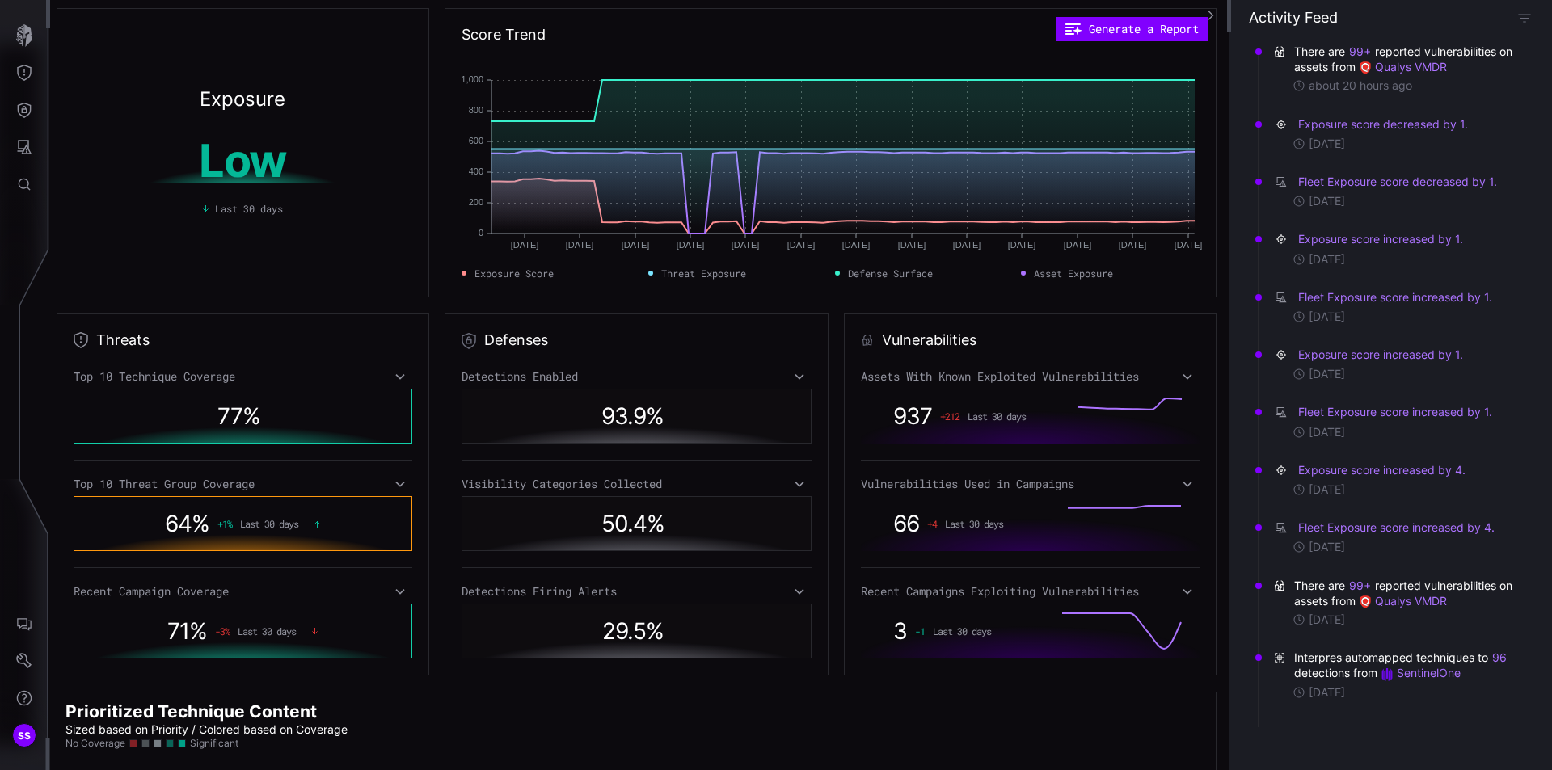 The image size is (1552, 770). What do you see at coordinates (472, 79) in the screenshot?
I see `text: 1,000` at bounding box center [472, 79].